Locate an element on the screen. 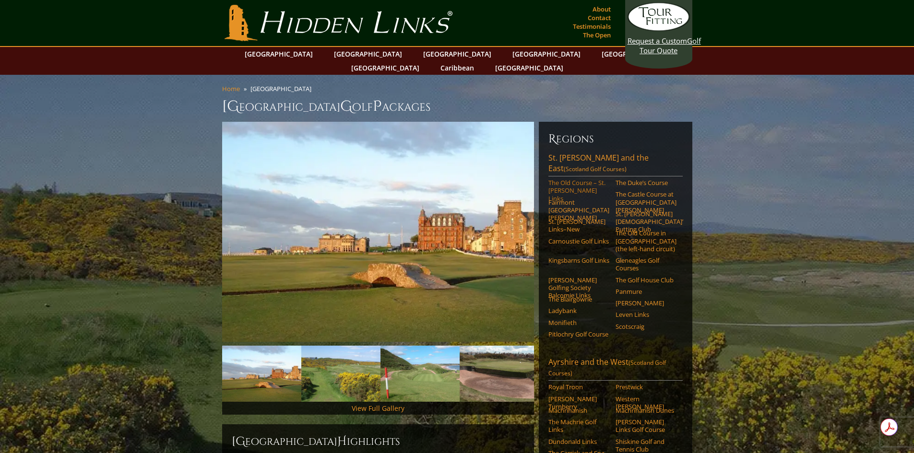 Image resolution: width=914 pixels, height=453 pixels. a: Ladybank is located at coordinates (579, 311).